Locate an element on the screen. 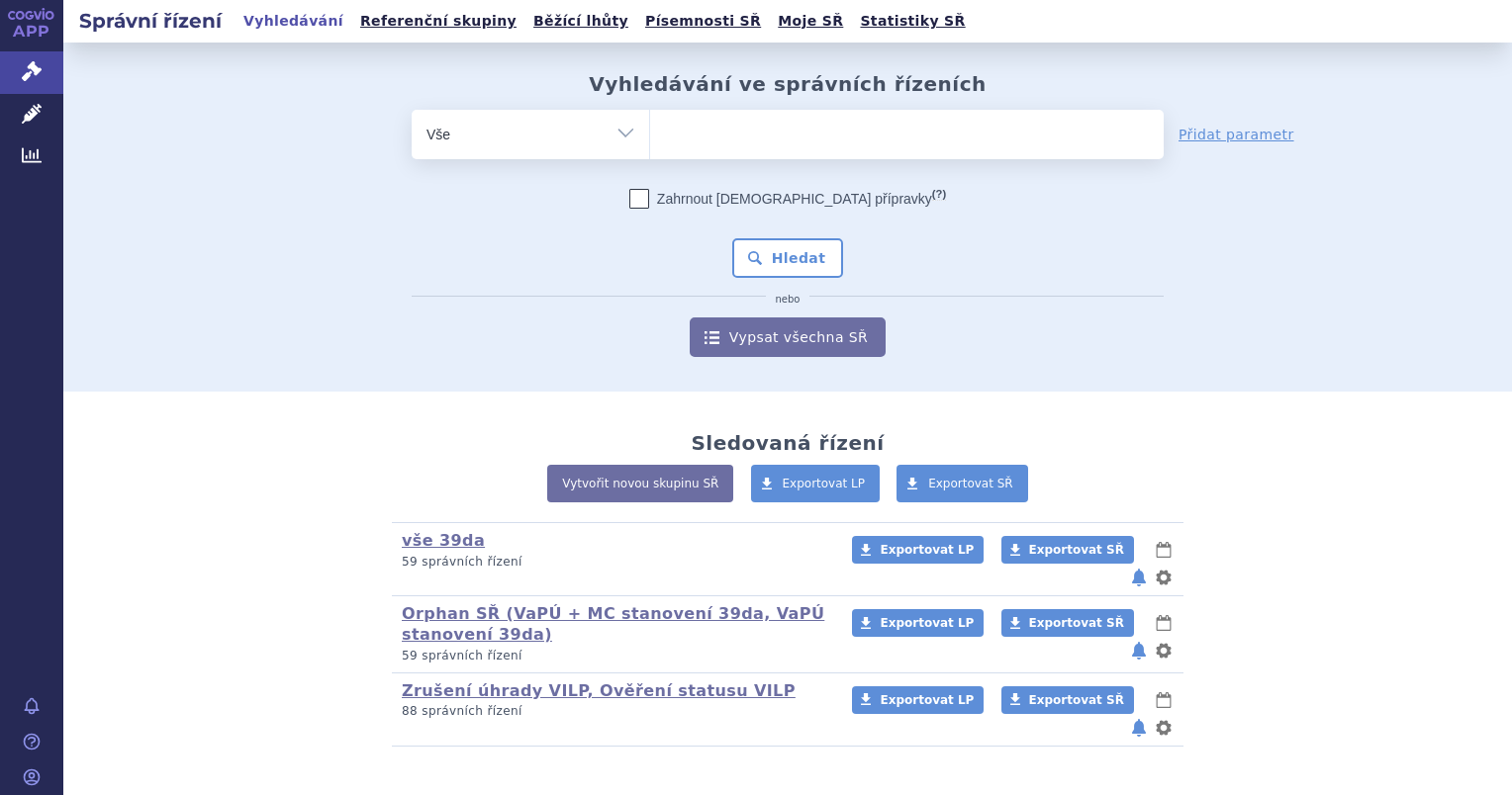 The height and width of the screenshot is (795, 1512). a: Vyhledávání is located at coordinates (292, 21).